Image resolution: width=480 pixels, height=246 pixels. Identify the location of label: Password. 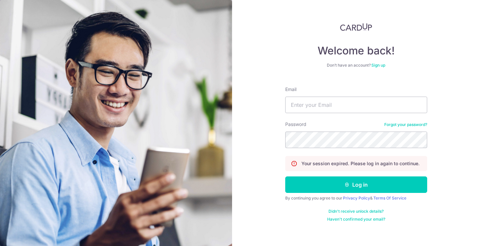
(296, 124).